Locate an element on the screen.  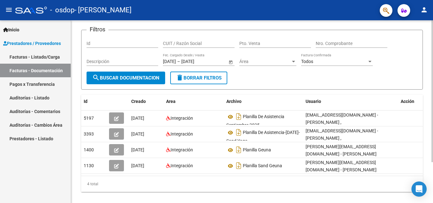
span: Planilla Sand Geuna is located at coordinates (262, 166).